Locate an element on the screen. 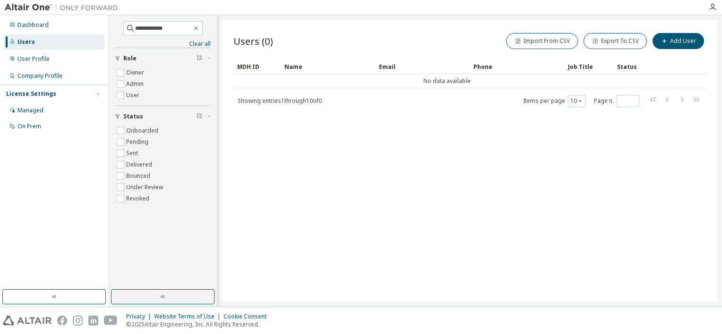 The width and height of the screenshot is (722, 334). button: 10 is located at coordinates (576, 101).